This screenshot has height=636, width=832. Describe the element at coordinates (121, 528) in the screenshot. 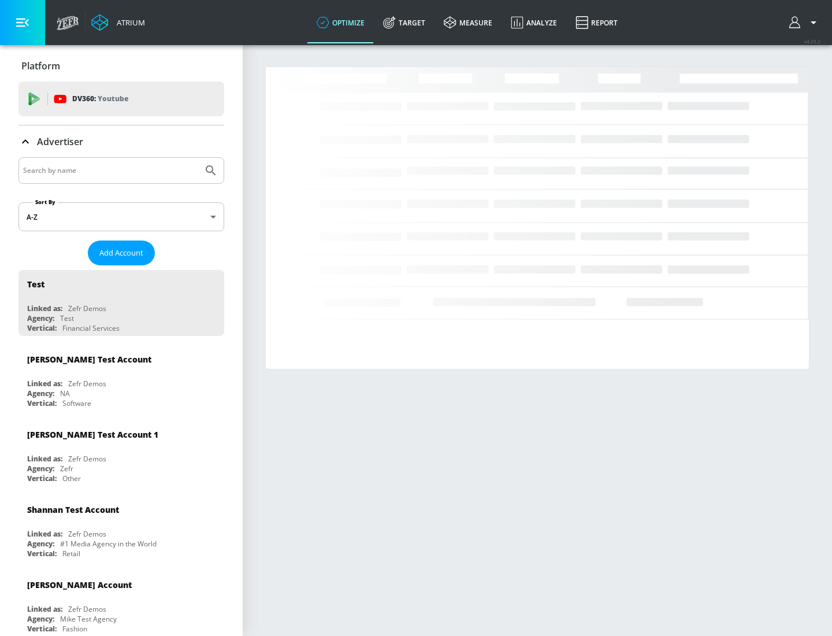

I see `div: Shannan Test AccountLinked as:Zefr DemosAgency:#1 Media Agency in the WorldVertical:Retail` at that location.